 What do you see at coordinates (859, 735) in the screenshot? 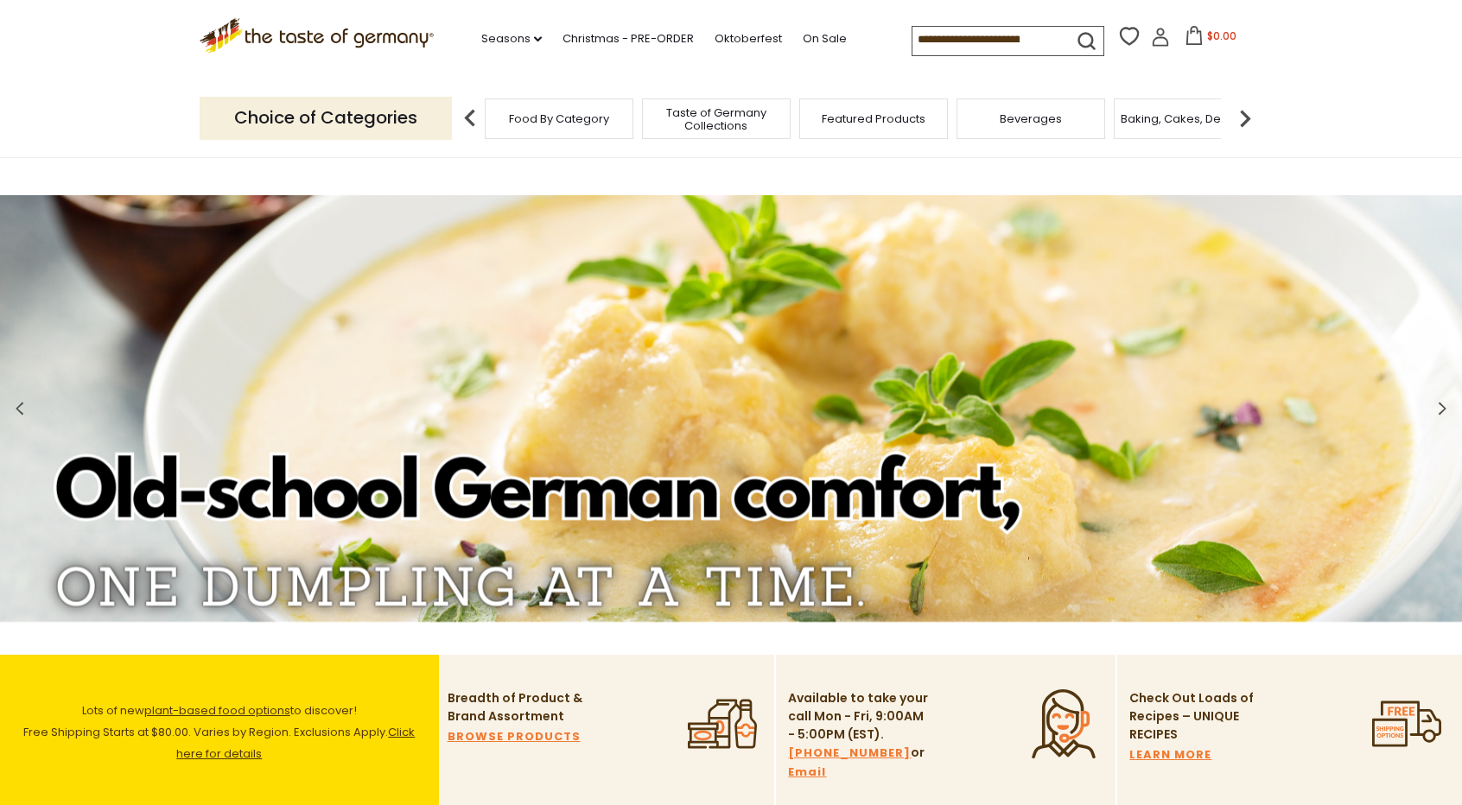
I see `p: Available to take your call Mon - Fri, 9:00AM - 5:00PM (EST). or` at bounding box center [859, 735].